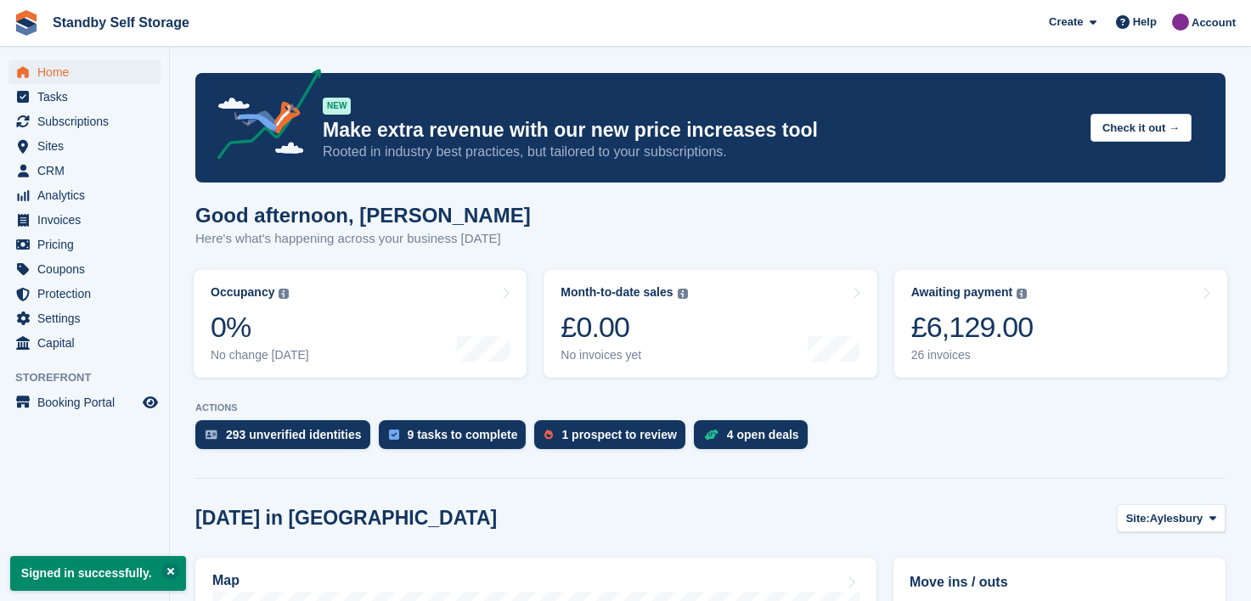 The image size is (1251, 601). Describe the element at coordinates (88, 294) in the screenshot. I see `span: Protection` at that location.